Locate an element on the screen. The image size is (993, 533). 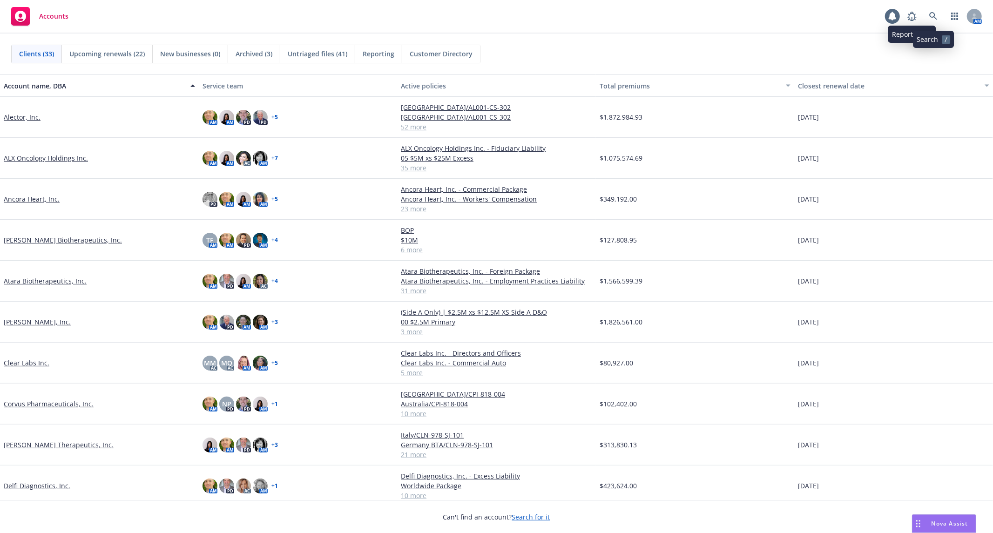
a: 35 more is located at coordinates (496, 168).